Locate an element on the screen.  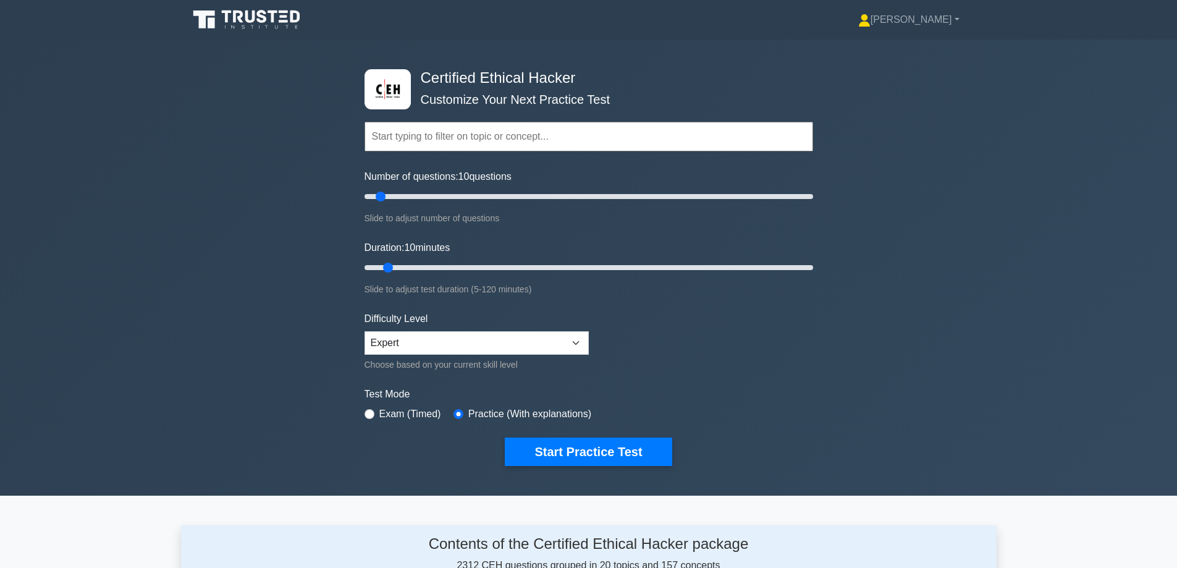
label: Number of questions: questions is located at coordinates (438, 177).